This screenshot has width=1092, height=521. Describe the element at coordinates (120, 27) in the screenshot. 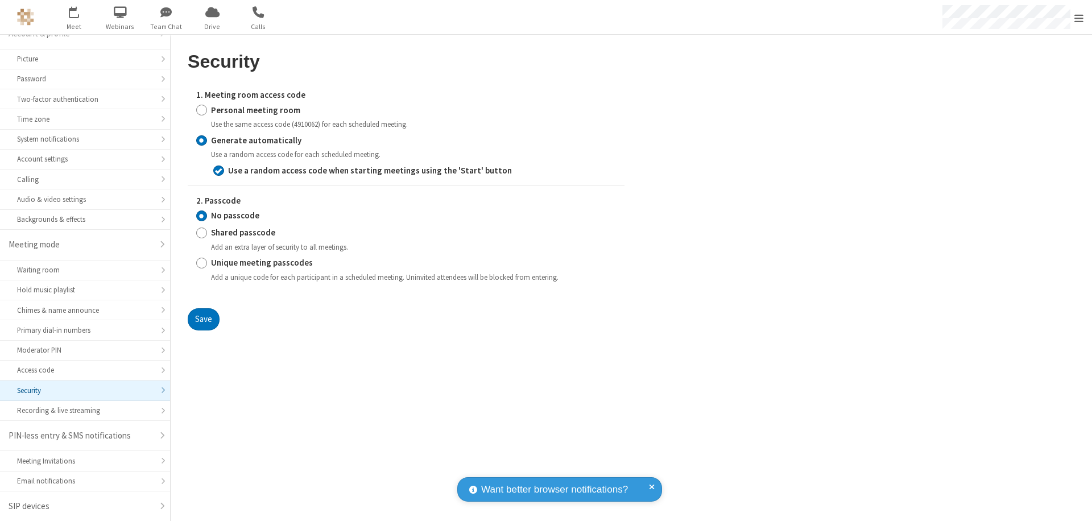

I see `span: Webinars` at that location.